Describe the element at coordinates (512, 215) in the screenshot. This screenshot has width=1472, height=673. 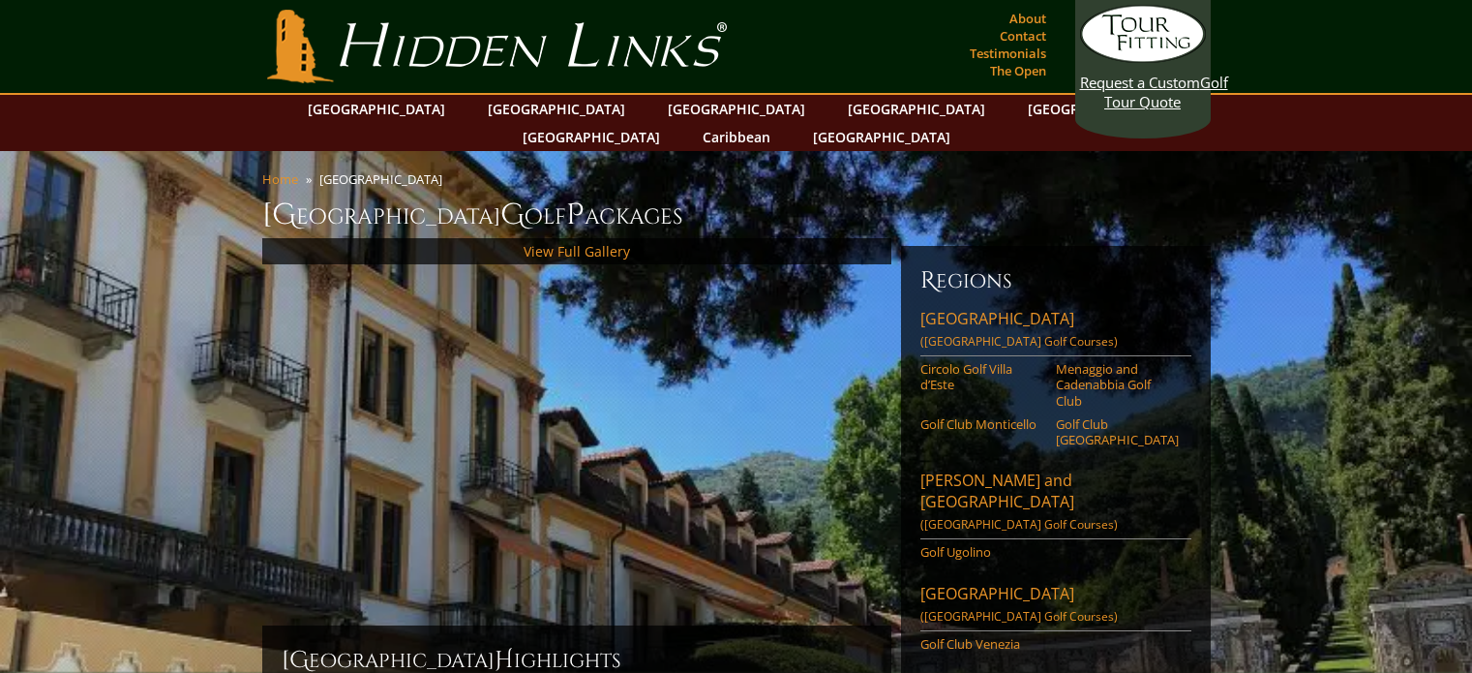
I see `span: G` at that location.